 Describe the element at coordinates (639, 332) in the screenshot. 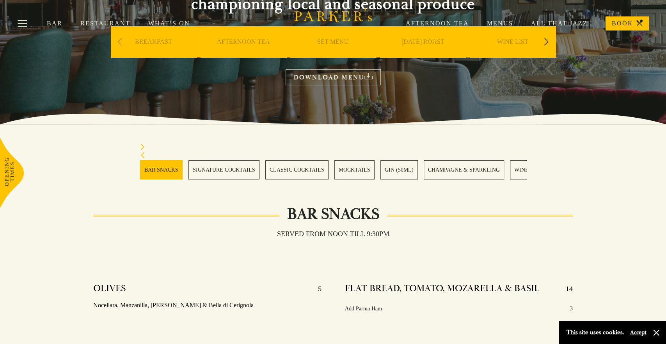

I see `button: Accept` at that location.